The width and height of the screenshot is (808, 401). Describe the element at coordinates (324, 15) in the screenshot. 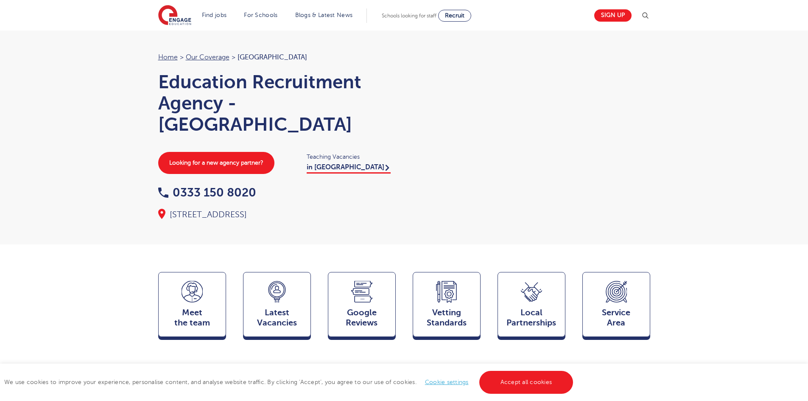

I see `a: Blogs & Latest News` at that location.